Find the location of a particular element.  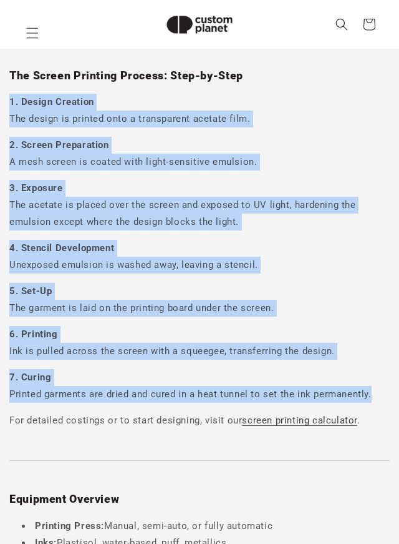

summary: Menu is located at coordinates (32, 33).